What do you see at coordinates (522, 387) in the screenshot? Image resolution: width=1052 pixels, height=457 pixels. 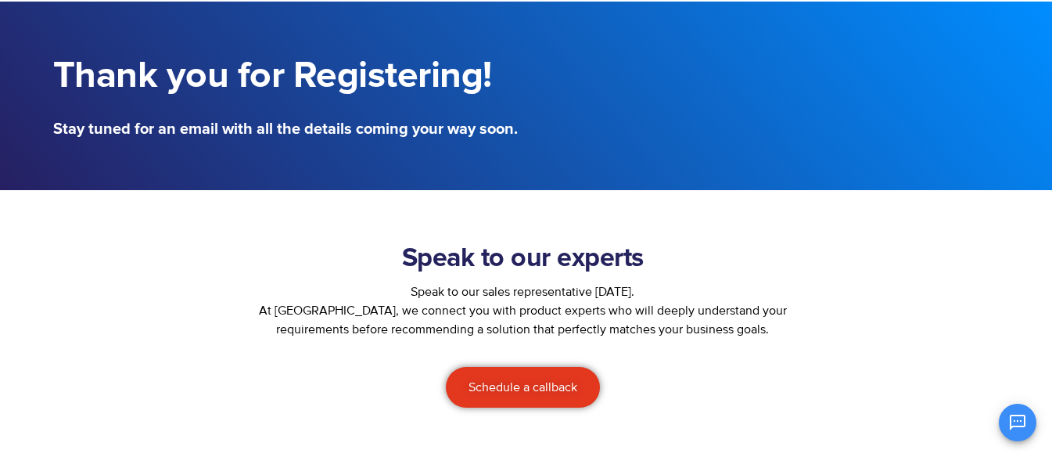 I see `span: Schedule a callback` at bounding box center [522, 387].